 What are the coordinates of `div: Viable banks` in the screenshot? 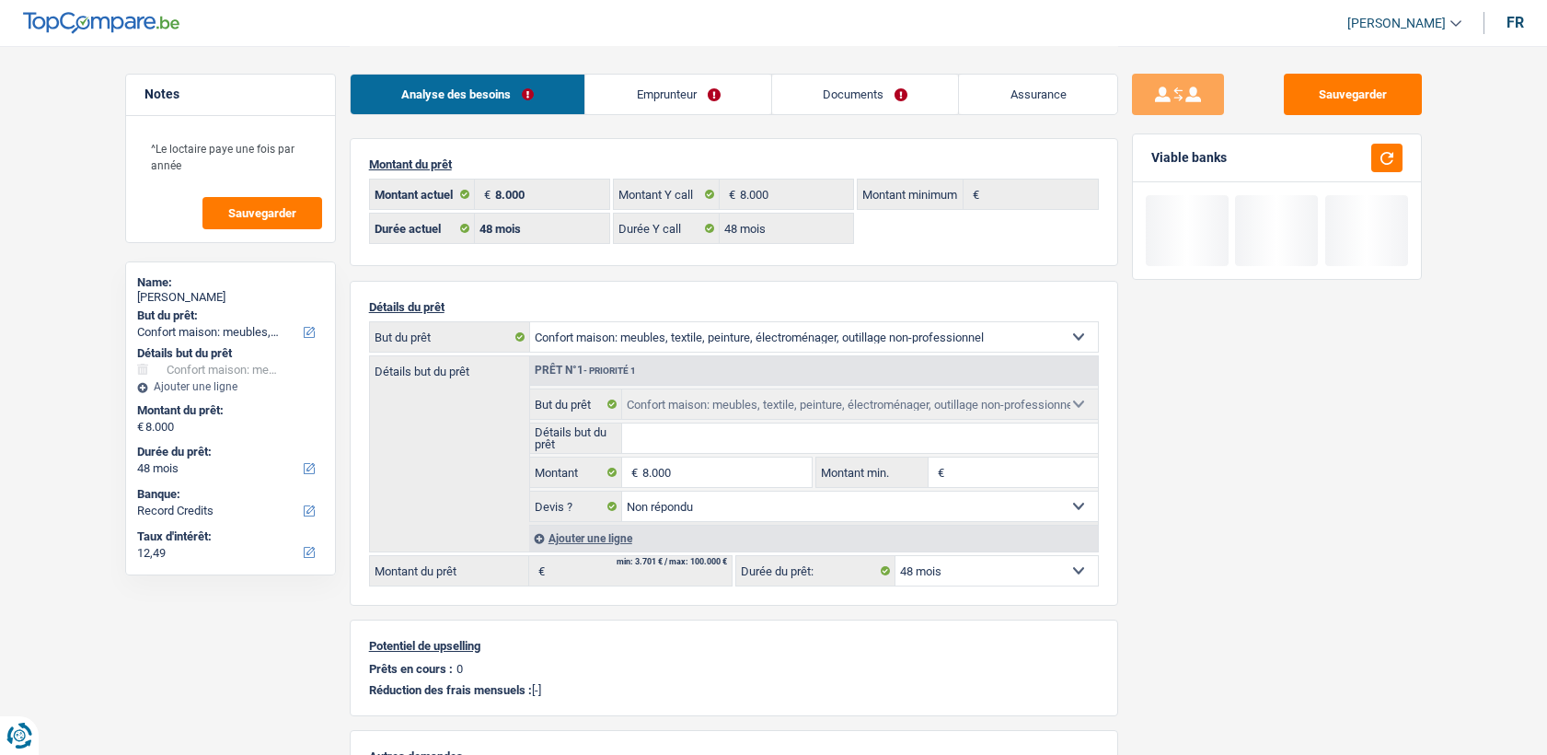 It's located at (1189, 157).